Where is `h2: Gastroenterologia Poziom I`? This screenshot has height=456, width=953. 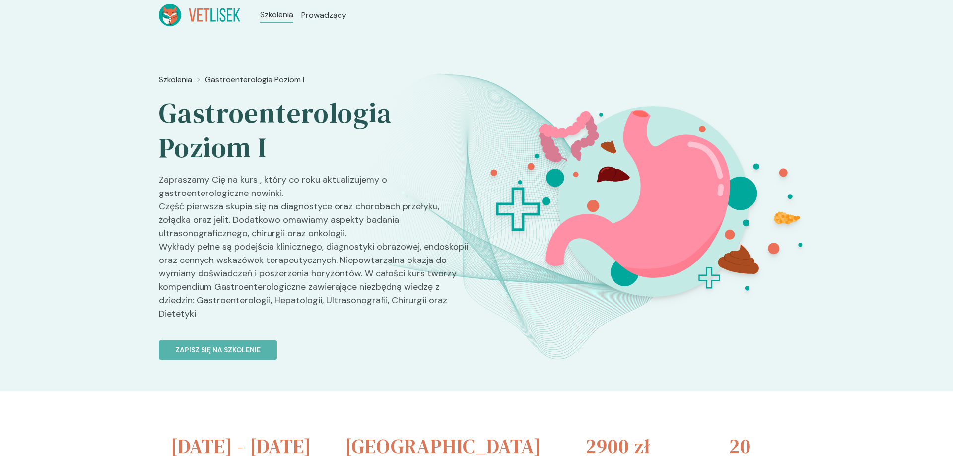 h2: Gastroenterologia Poziom I is located at coordinates (314, 130).